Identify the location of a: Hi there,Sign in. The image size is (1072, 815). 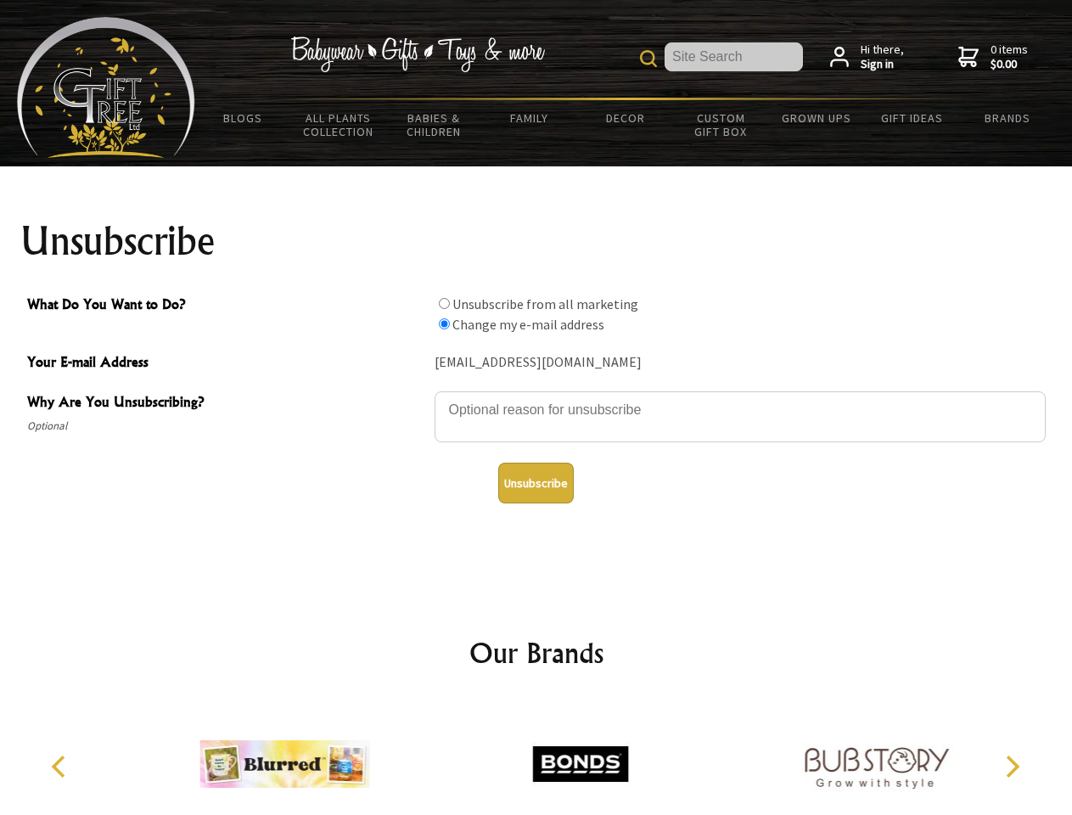
(867, 57).